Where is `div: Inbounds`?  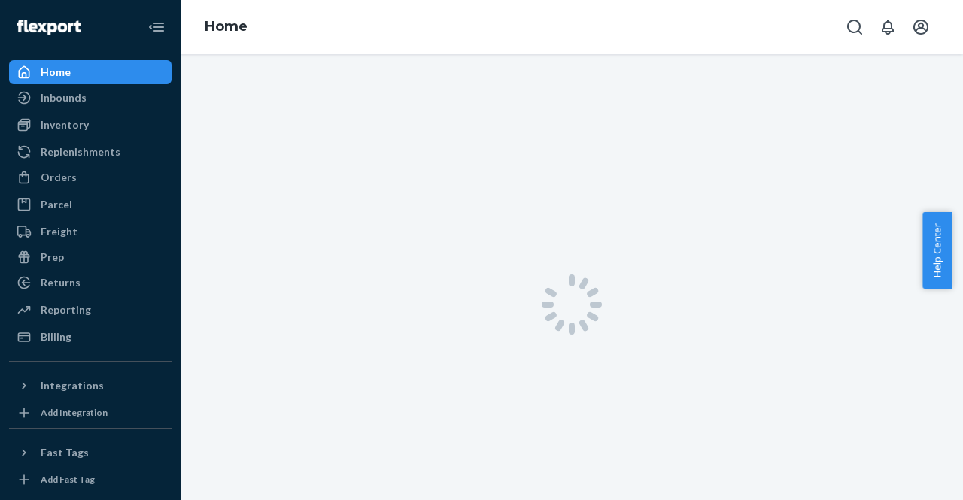
div: Inbounds is located at coordinates (63, 98).